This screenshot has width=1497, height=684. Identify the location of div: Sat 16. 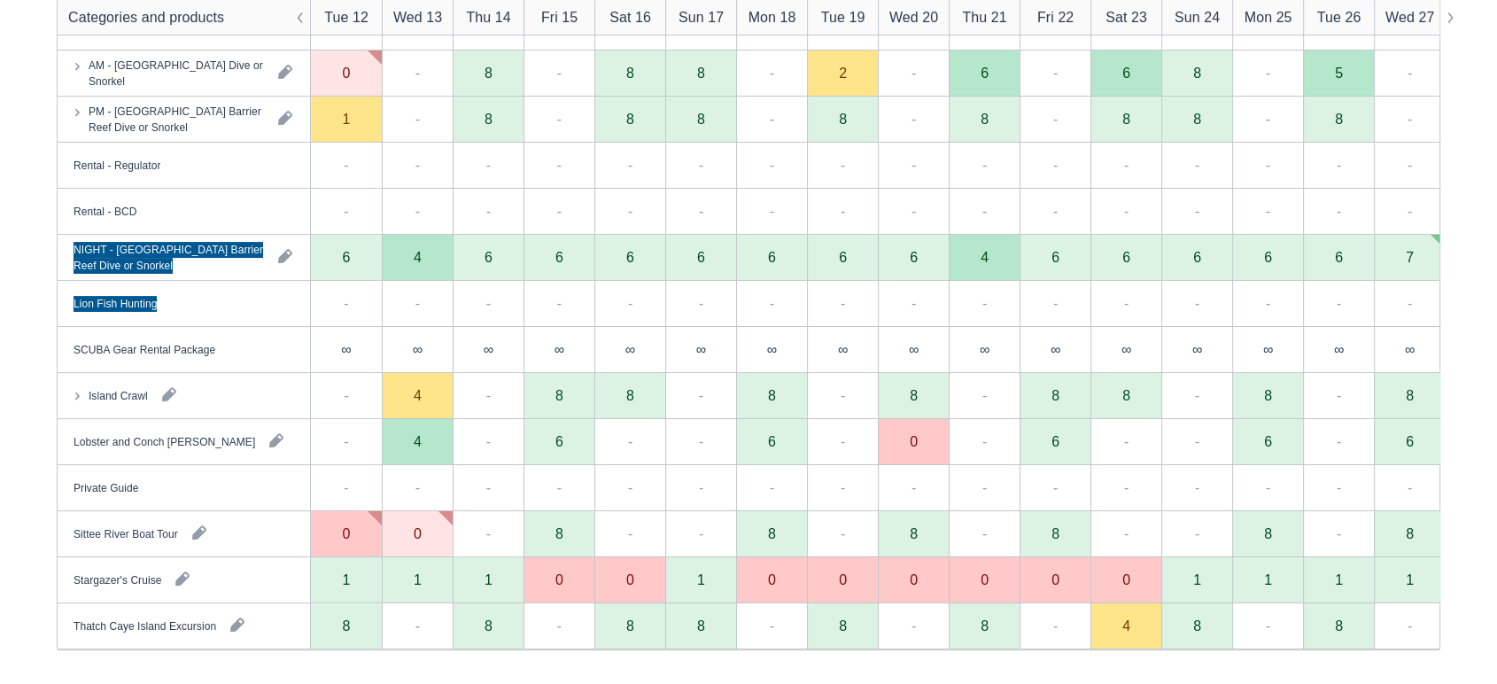
(630, 18).